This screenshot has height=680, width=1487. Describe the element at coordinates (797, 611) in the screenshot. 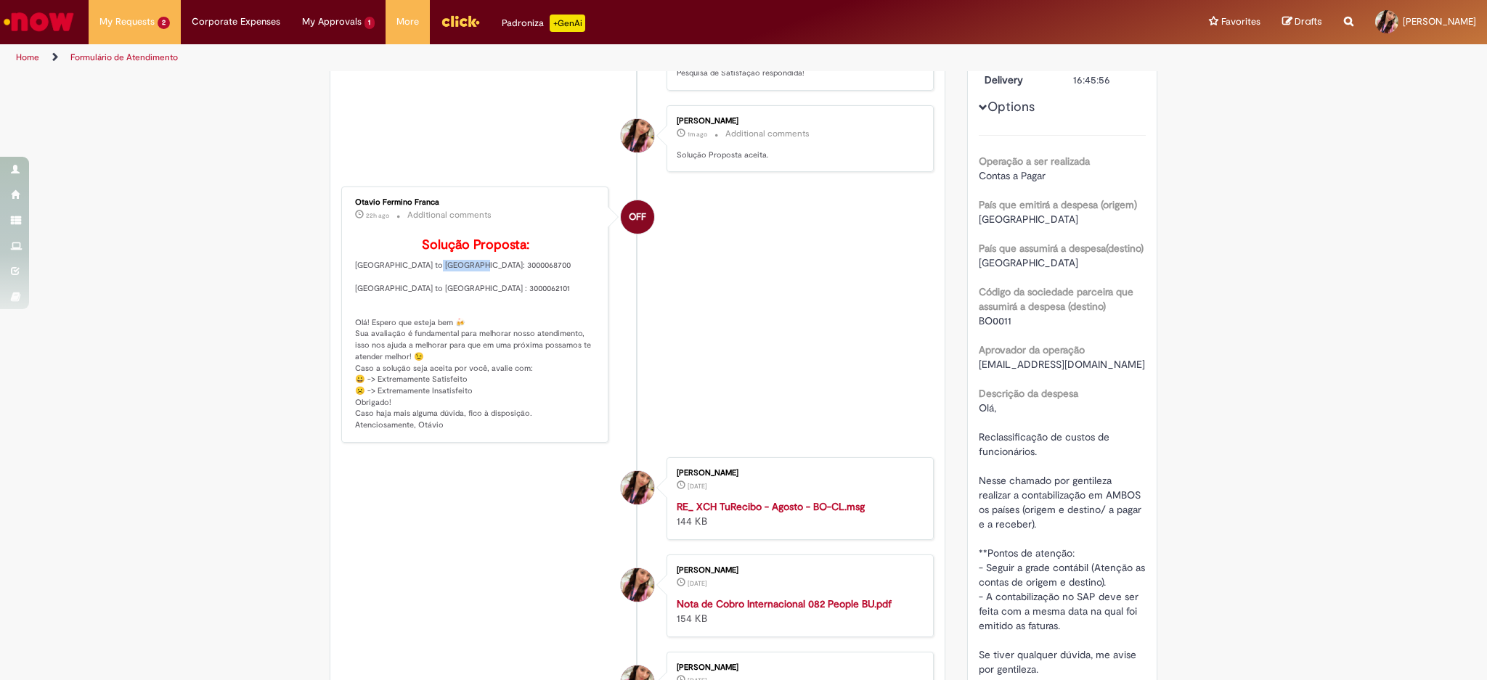

I see `div: 154 KB` at that location.